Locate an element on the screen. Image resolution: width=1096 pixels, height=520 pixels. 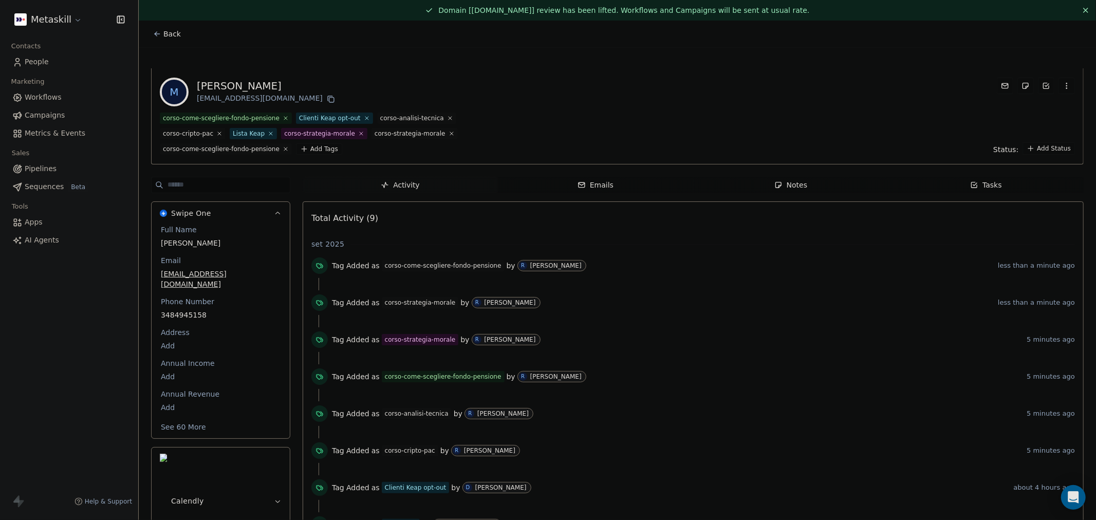
div: D is located at coordinates (468, 488).